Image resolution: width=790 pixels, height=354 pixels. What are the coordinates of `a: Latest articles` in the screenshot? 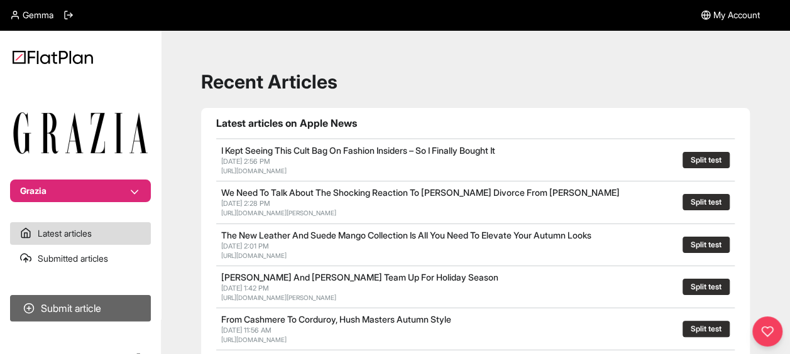 It's located at (80, 234).